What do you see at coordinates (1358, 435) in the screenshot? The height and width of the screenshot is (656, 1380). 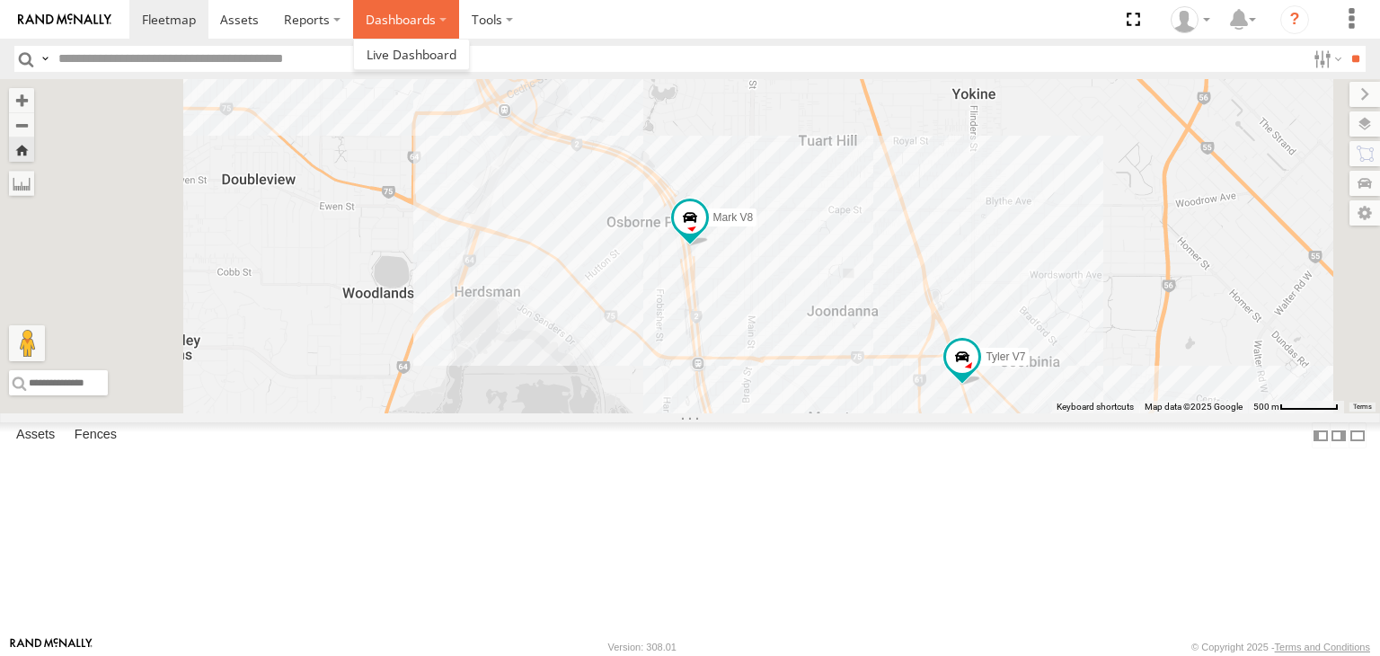 I see `label: Hide Summary Table` at bounding box center [1358, 435].